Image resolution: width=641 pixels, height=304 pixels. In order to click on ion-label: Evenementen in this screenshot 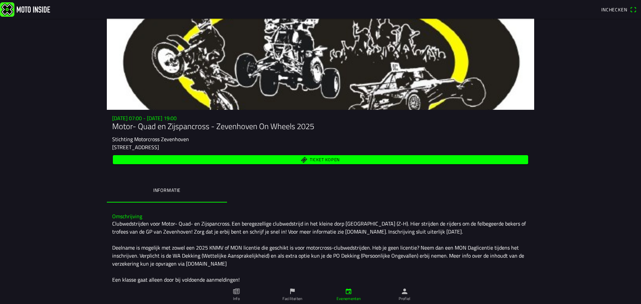, I will do `click(348, 299)`.